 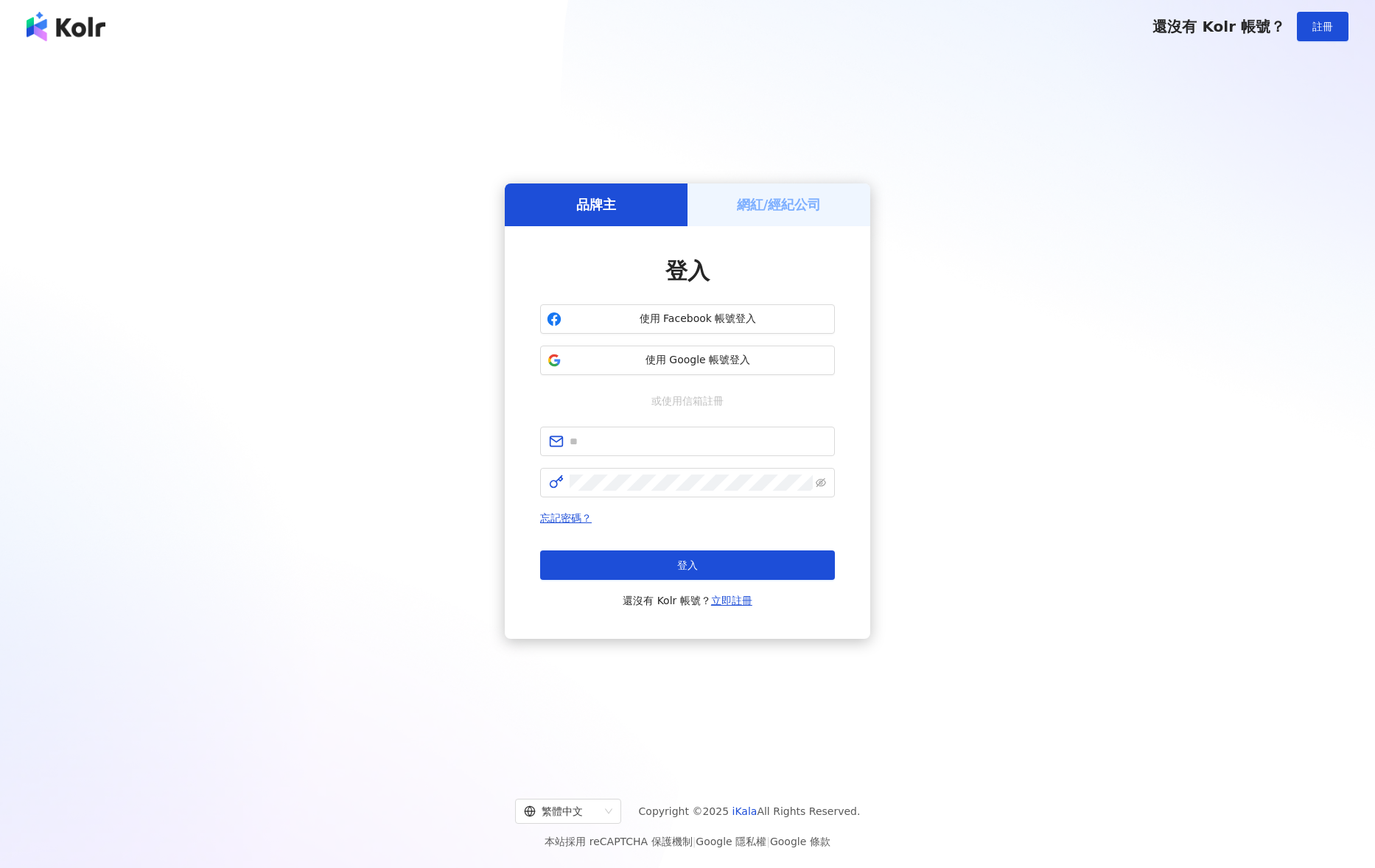 I want to click on span: 或使用信箱註冊, so click(x=688, y=400).